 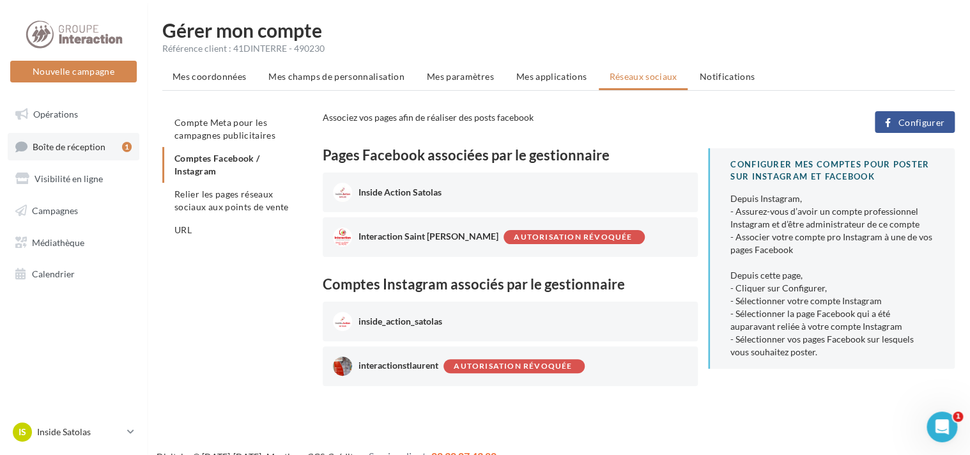 What do you see at coordinates (921, 123) in the screenshot?
I see `span: Configurer` at bounding box center [921, 123].